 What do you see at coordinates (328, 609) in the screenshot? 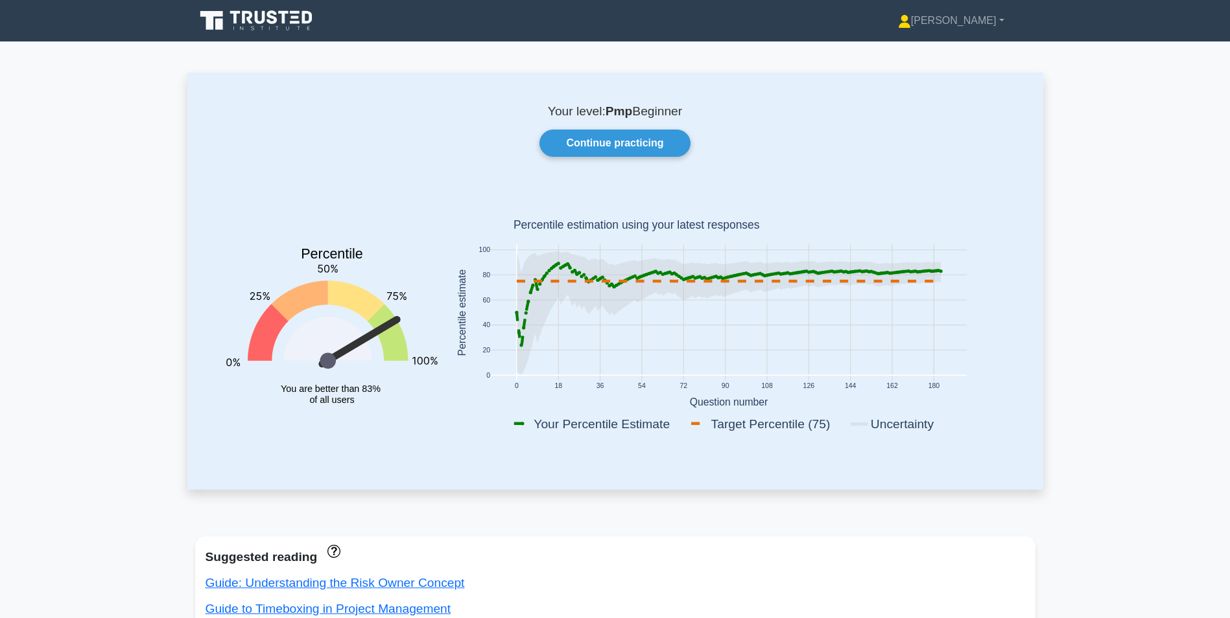
I see `a: Guide to Timeboxing in Project Management` at bounding box center [328, 609].